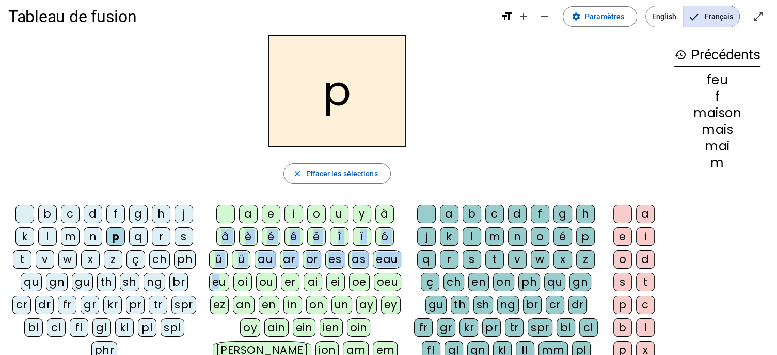 Image resolution: width=777 pixels, height=355 pixels. I want to click on div: bl, so click(34, 327).